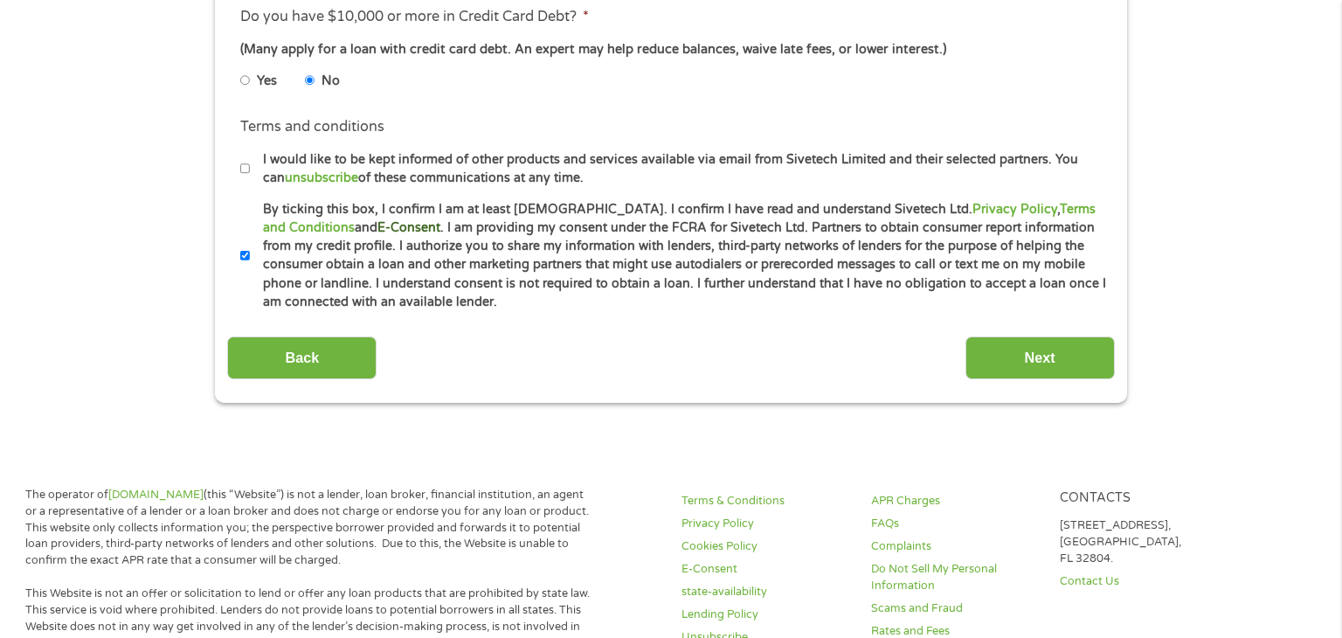 Image resolution: width=1342 pixels, height=638 pixels. I want to click on label: No, so click(330, 81).